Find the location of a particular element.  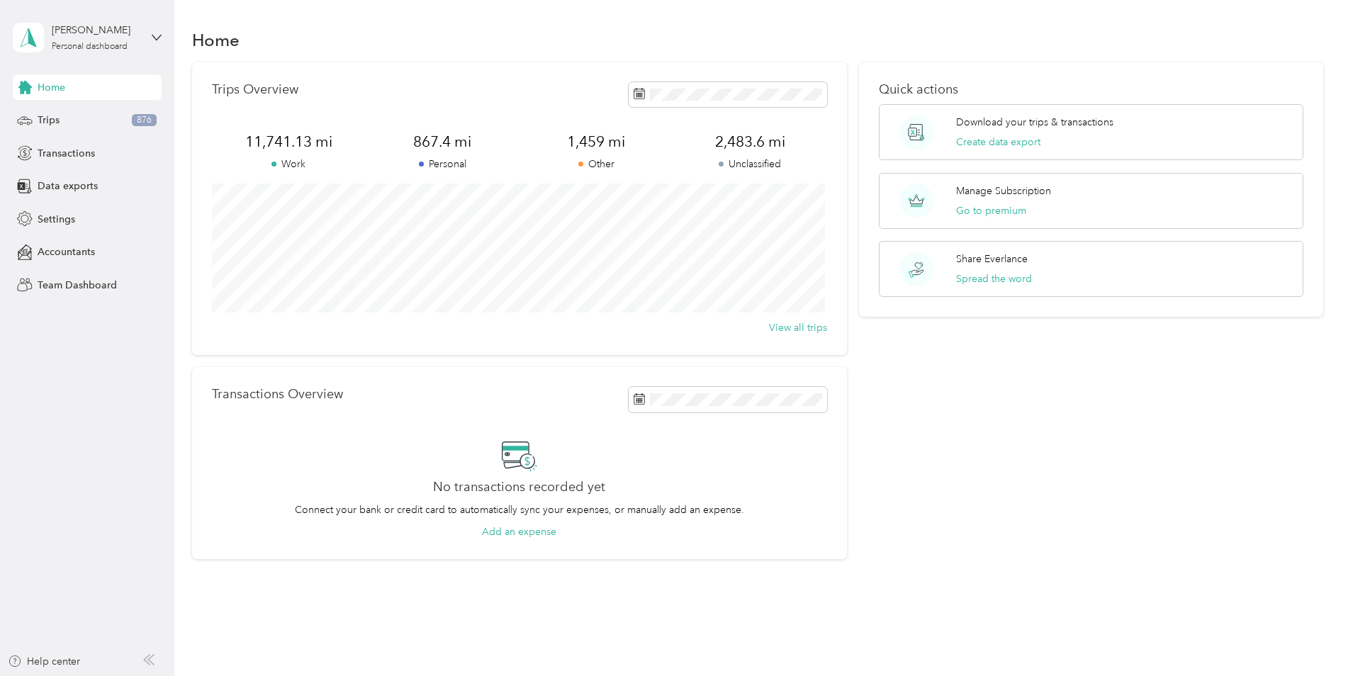

p: Other is located at coordinates (596, 164).